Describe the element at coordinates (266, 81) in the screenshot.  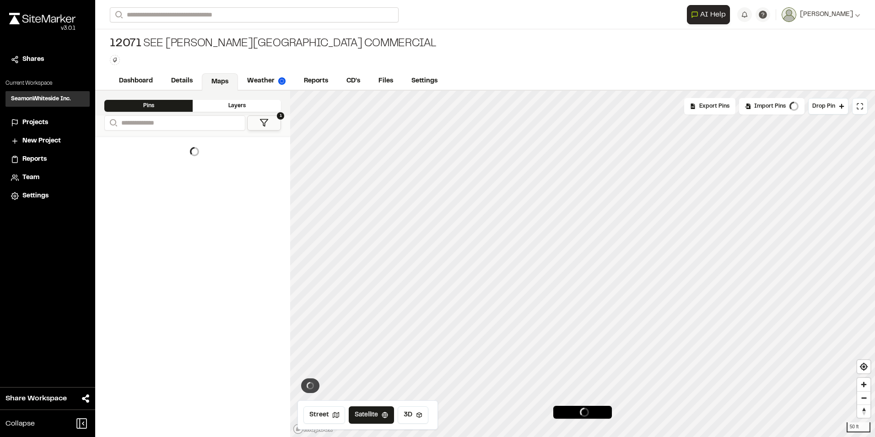
I see `a: Weather` at that location.